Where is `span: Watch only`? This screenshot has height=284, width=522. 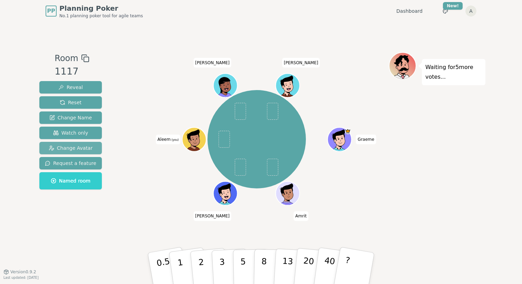 span: Watch only is located at coordinates (71, 133).